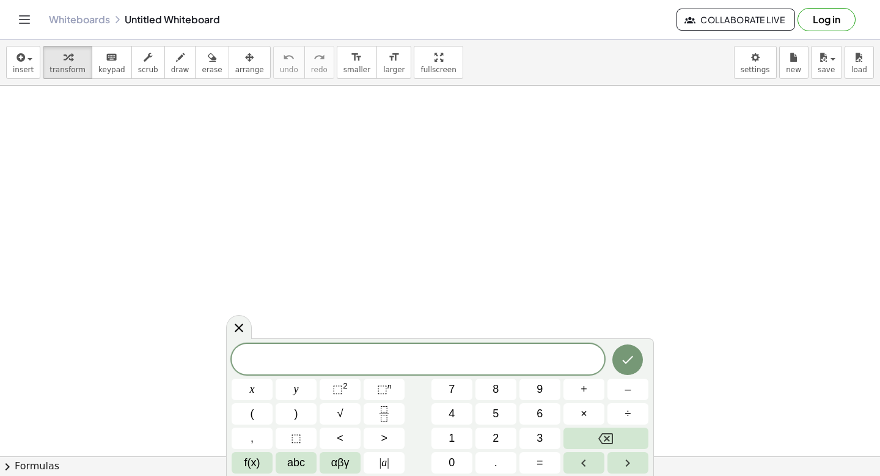 Image resolution: width=880 pixels, height=476 pixels. I want to click on span: undo, so click(289, 70).